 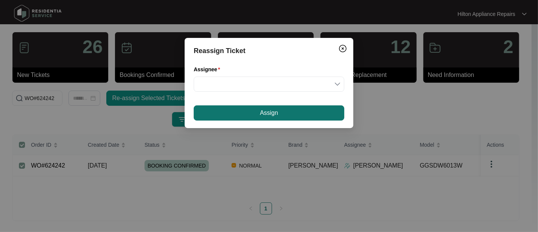 I want to click on button: Assign, so click(x=269, y=113).